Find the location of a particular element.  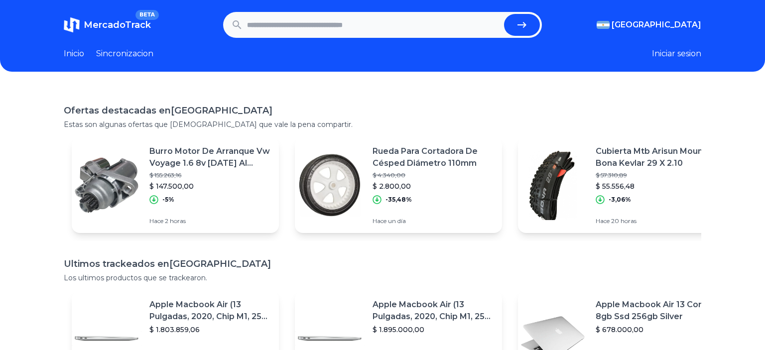

p: Hace 2 horas is located at coordinates (210, 221).